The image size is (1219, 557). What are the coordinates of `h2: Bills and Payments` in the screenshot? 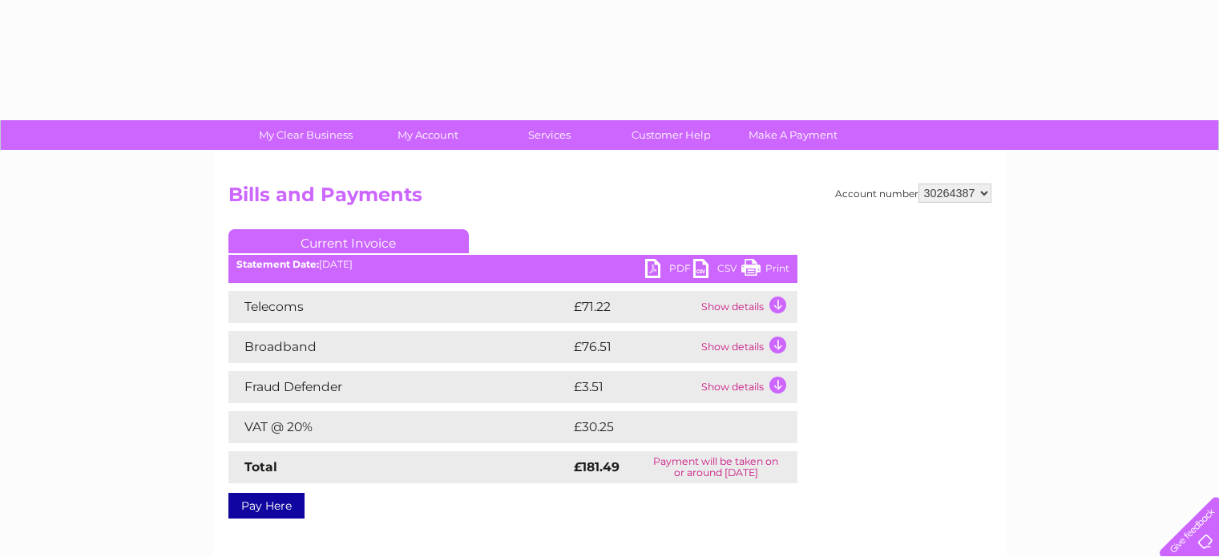 It's located at (610, 199).